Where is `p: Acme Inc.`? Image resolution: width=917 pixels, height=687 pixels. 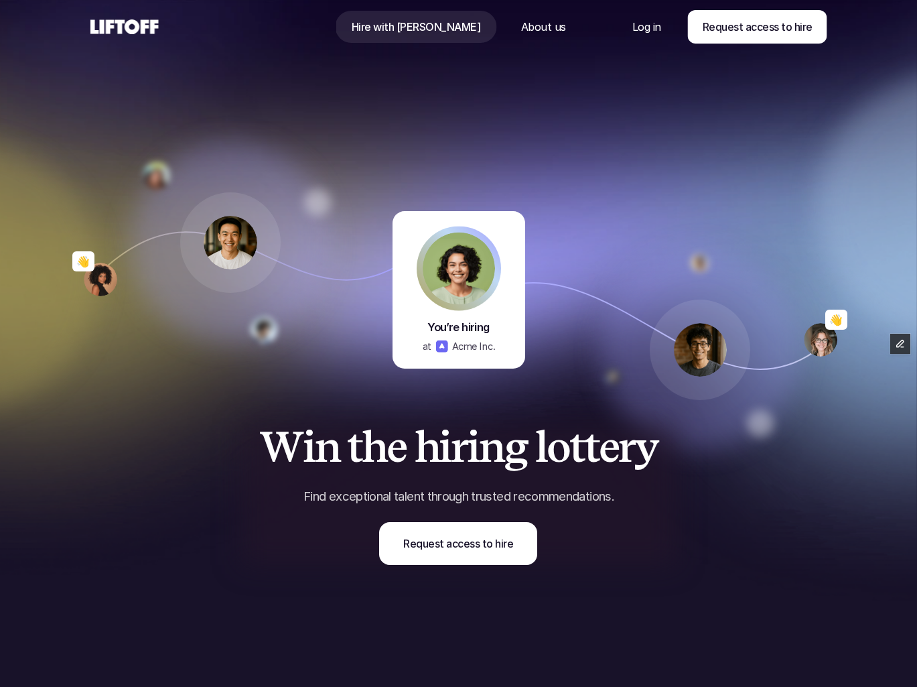 p: Acme Inc. is located at coordinates (473, 346).